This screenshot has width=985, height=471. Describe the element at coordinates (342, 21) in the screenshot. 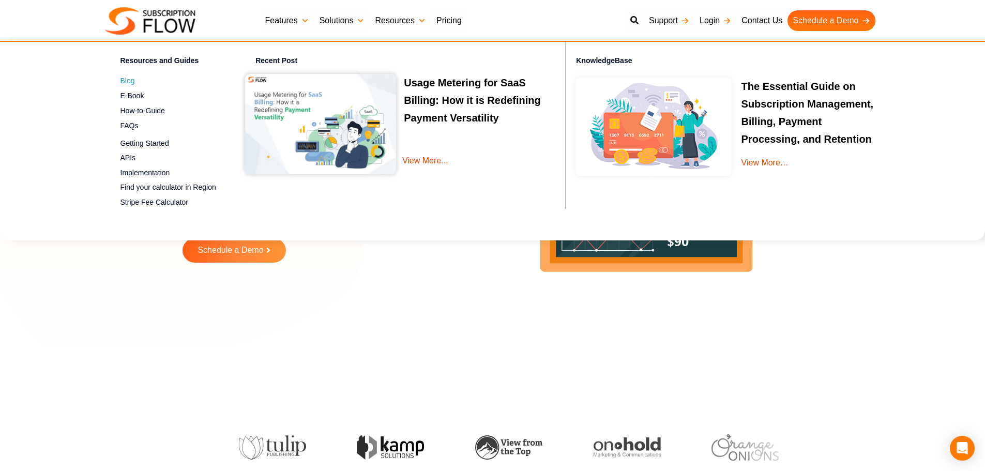

I see `a: Solutions` at that location.